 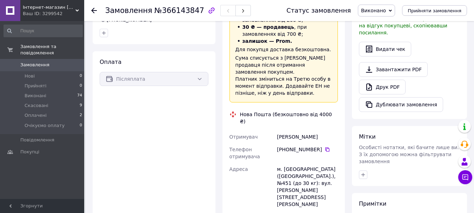 What do you see at coordinates (49, 7) in the screenshot?
I see `span: Інтернет-магазин Anita care` at bounding box center [49, 7].